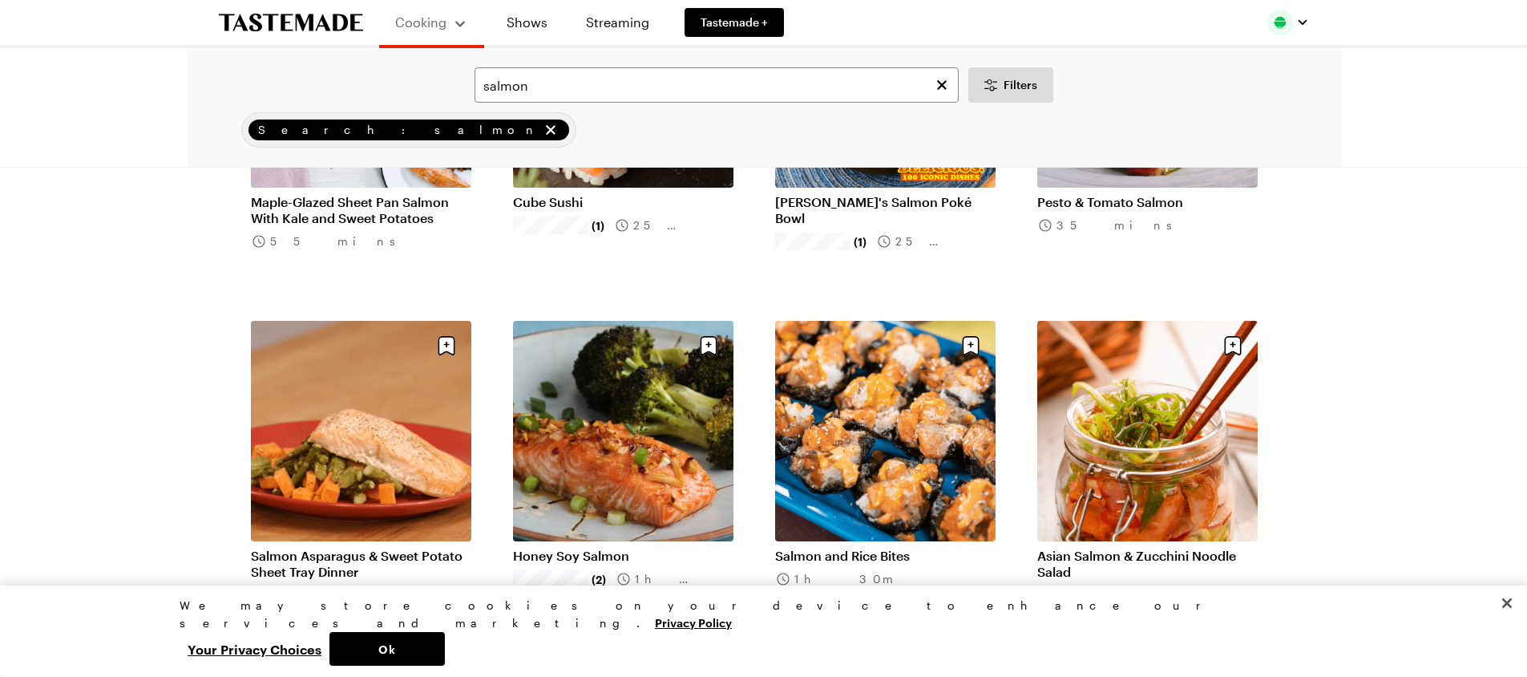 This screenshot has width=1527, height=677. What do you see at coordinates (1280, 22) in the screenshot?
I see `img: Profile picture` at bounding box center [1280, 22].